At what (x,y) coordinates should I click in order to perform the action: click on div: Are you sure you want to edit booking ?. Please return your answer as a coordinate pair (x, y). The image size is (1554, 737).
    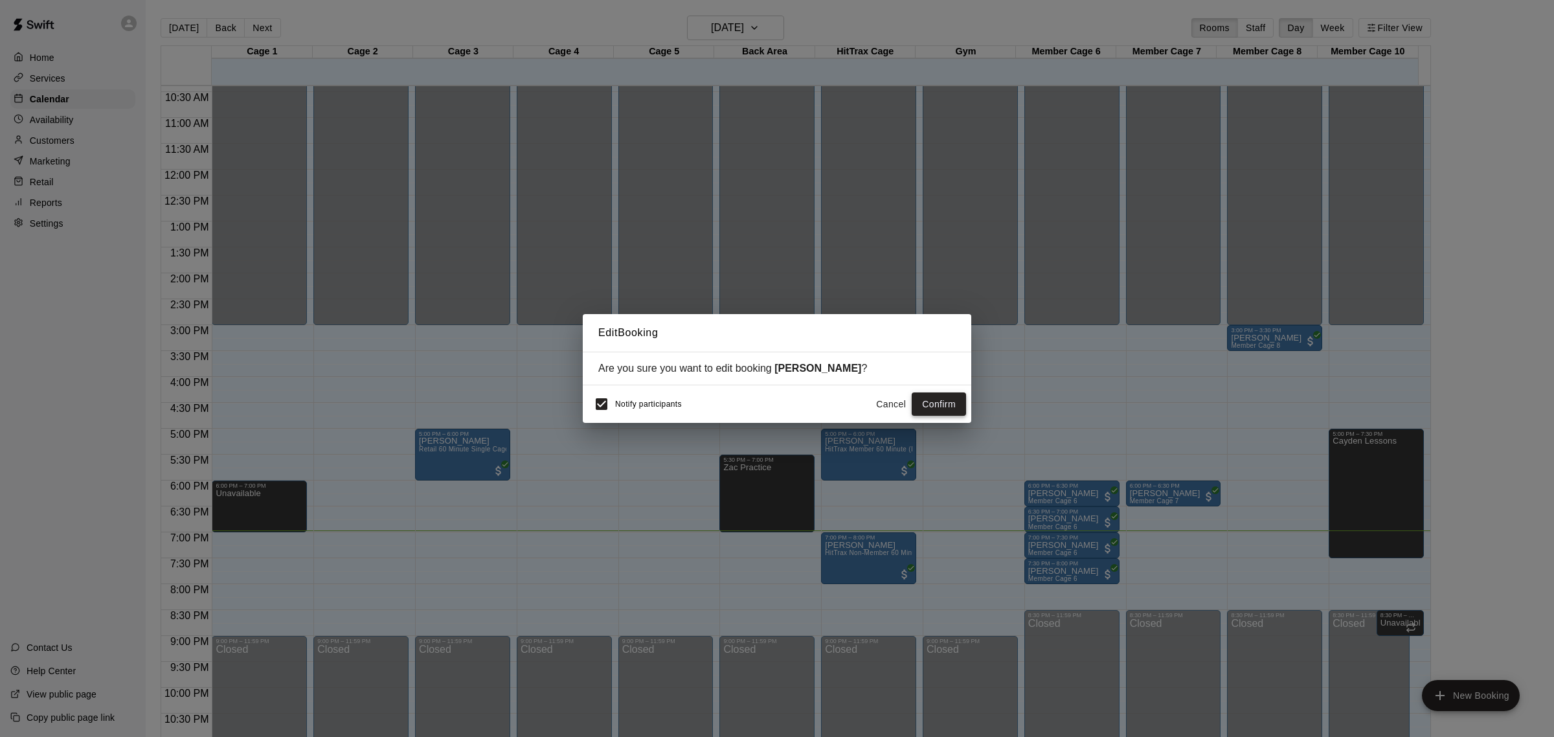
    Looking at the image, I should click on (777, 368).